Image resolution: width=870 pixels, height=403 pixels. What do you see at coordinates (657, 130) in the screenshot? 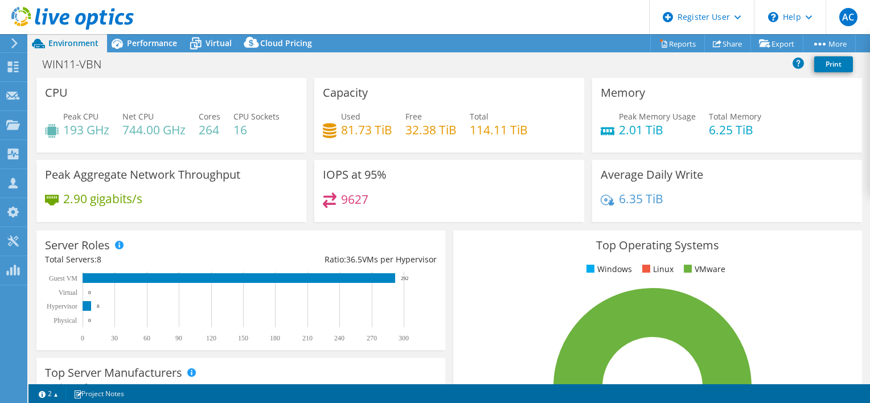
I see `h4: 2.01 TiB` at bounding box center [657, 130].